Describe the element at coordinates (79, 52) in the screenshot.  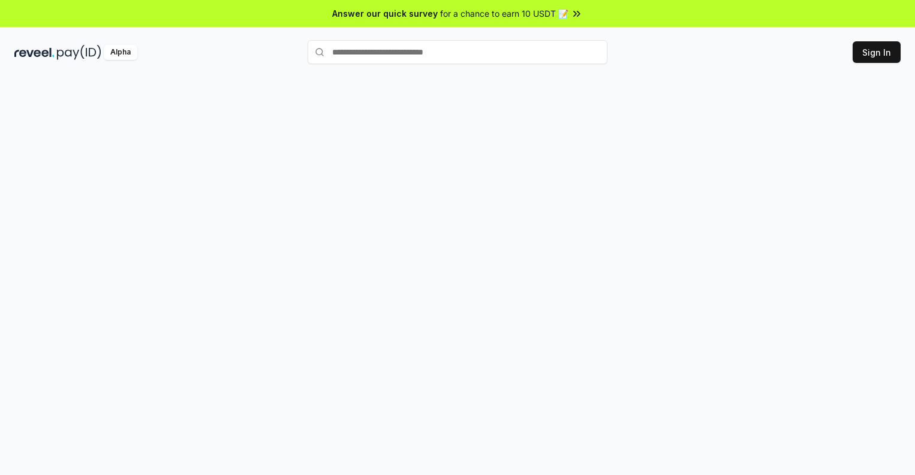
I see `img: pay_id` at that location.